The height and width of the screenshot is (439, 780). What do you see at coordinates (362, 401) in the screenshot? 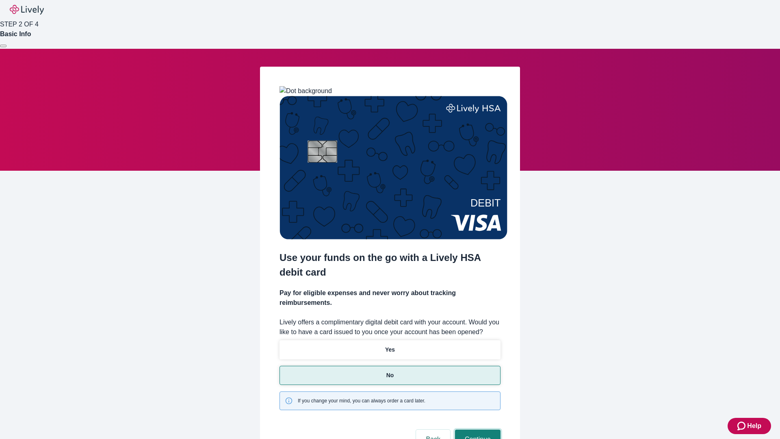
I see `span: If you change your mind, you can always order a card later.` at bounding box center [362, 401].